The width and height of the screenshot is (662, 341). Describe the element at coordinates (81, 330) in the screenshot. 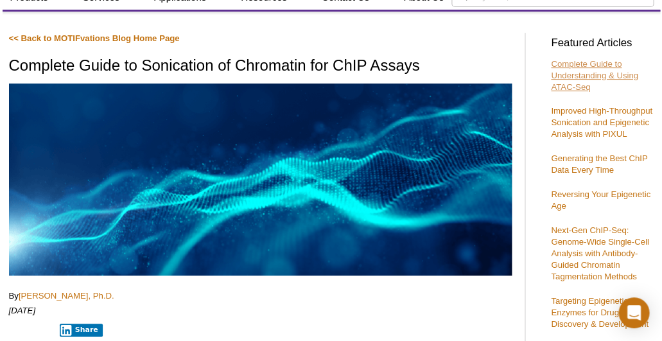

I see `button: Share` at that location.